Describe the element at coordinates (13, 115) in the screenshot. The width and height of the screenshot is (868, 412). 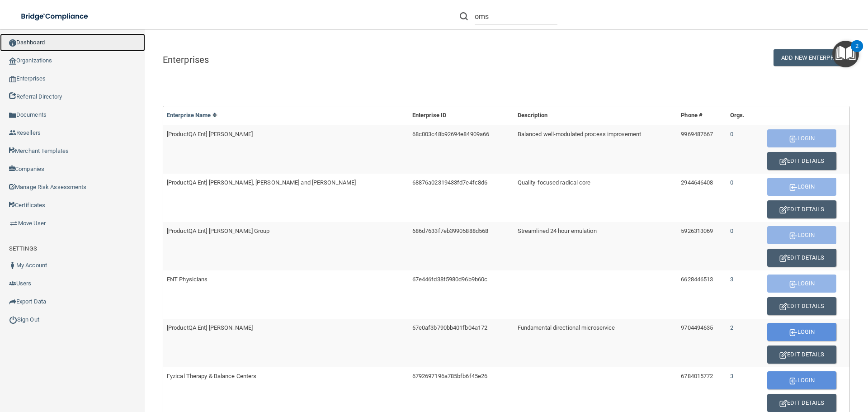
I see `img: icon-documents.8dae5593.png` at that location.